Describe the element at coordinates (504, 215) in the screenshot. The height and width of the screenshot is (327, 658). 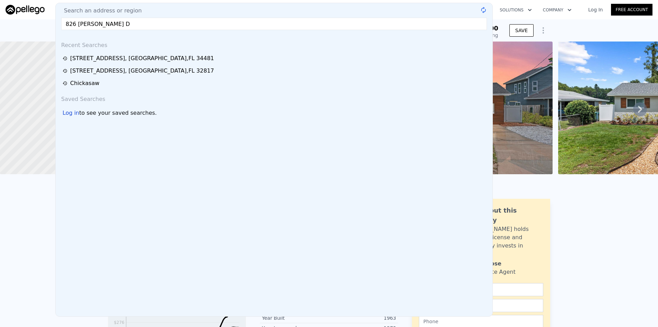
I see `div: Ask about this property` at that location.